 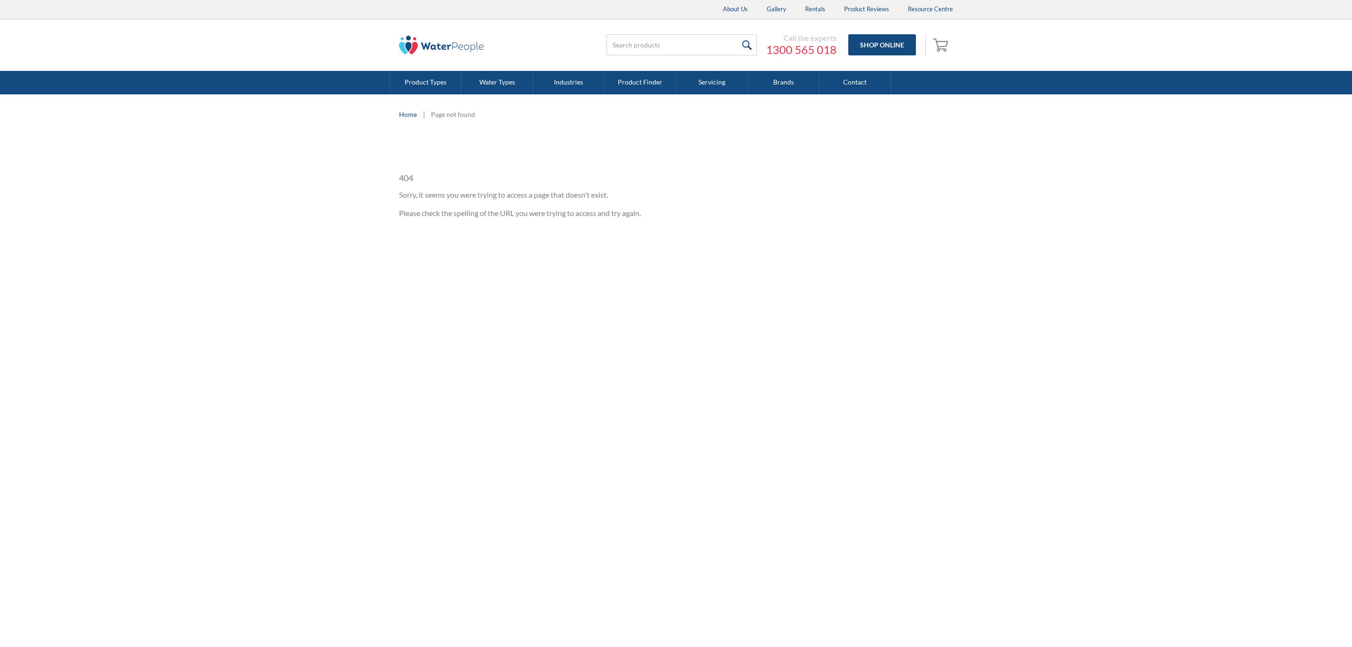 I want to click on img: The Water People, so click(x=441, y=45).